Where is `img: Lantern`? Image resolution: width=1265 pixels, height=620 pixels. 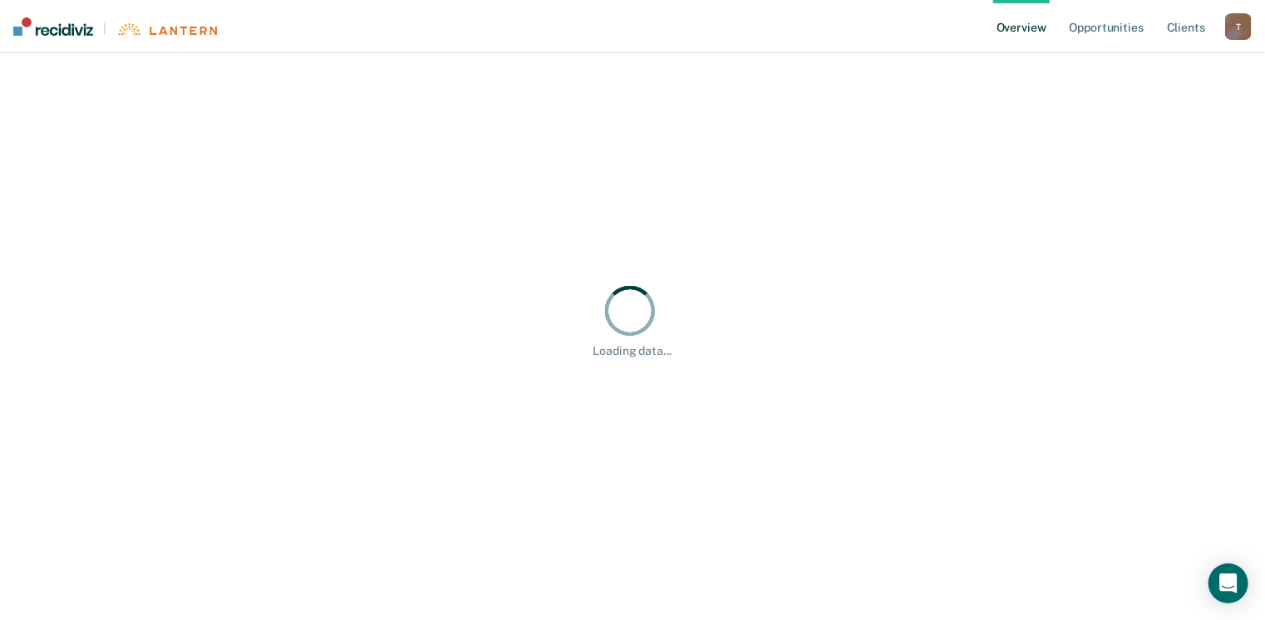
img: Lantern is located at coordinates (166, 29).